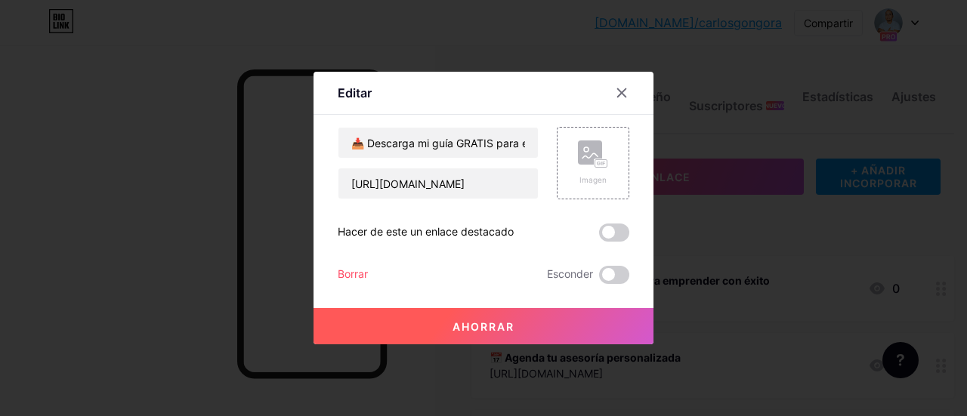  I want to click on input: URL, so click(438, 184).